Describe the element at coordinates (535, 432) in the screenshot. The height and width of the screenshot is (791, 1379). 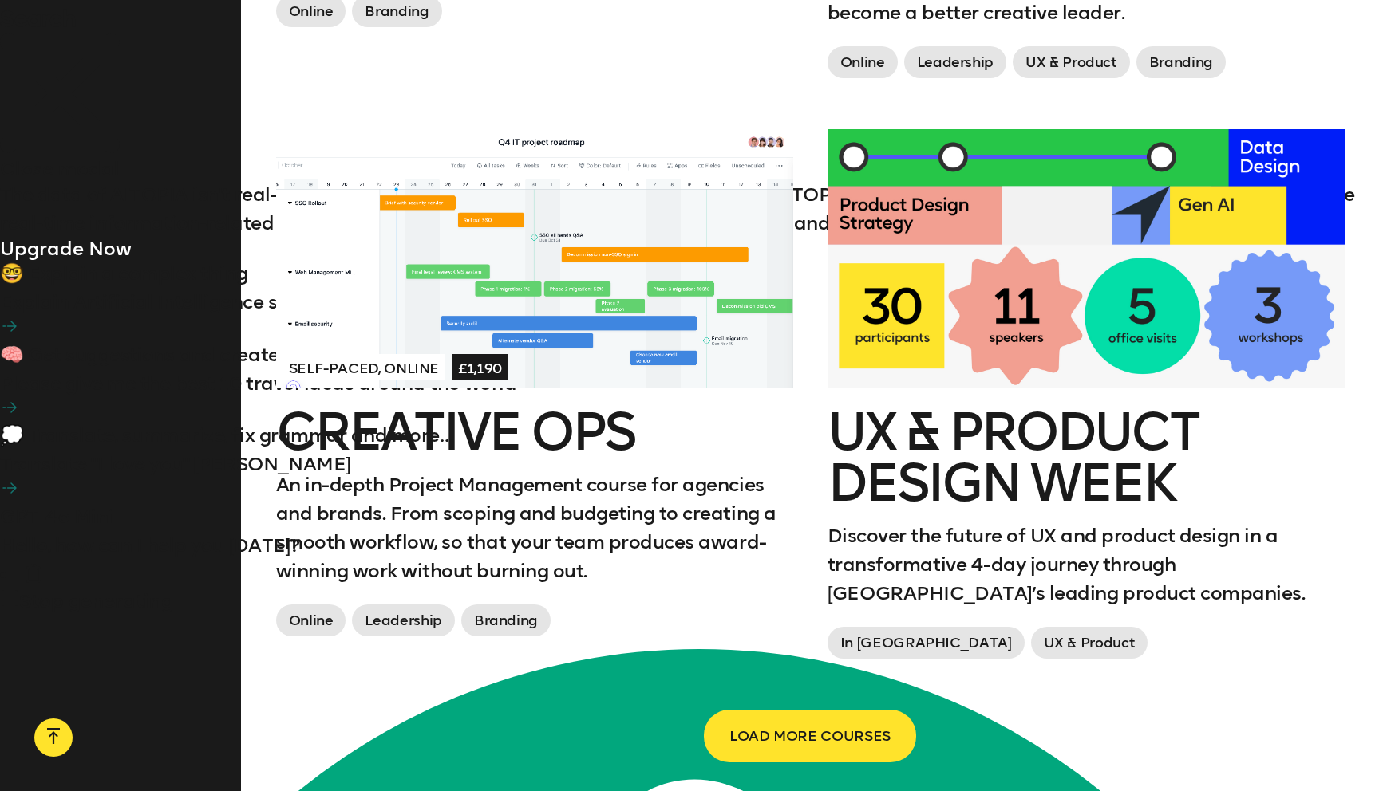
I see `h2: Creative Ops` at that location.